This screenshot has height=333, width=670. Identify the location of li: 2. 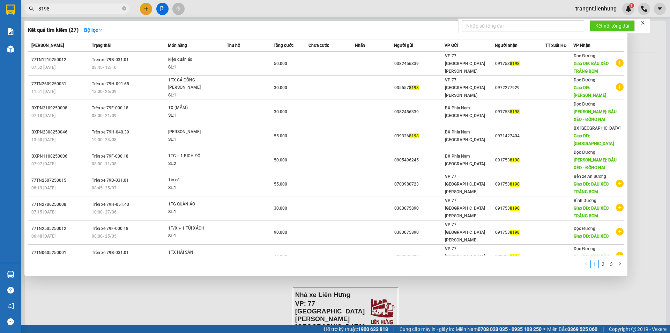
(603, 264).